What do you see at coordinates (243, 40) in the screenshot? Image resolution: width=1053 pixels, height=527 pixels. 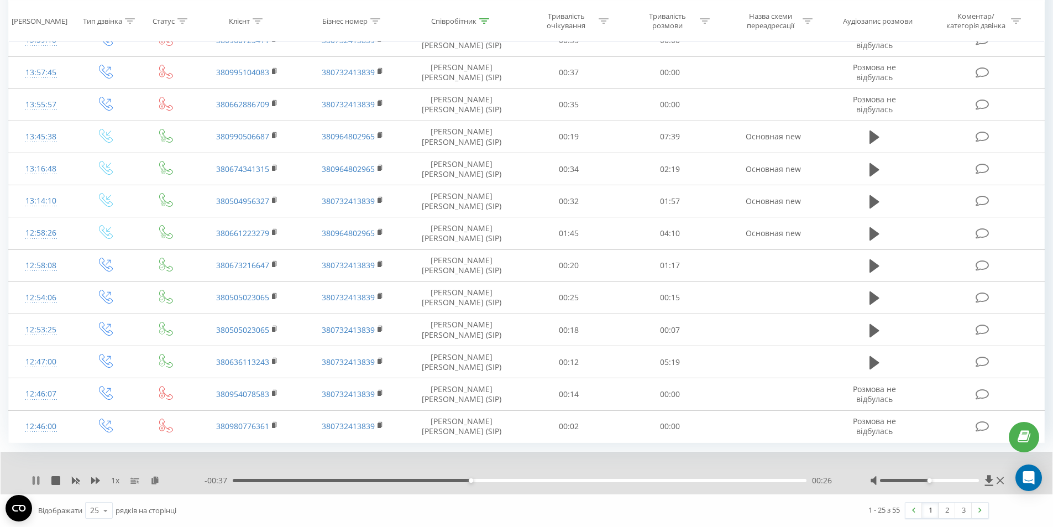 I see `a: 380960725411` at bounding box center [243, 40].